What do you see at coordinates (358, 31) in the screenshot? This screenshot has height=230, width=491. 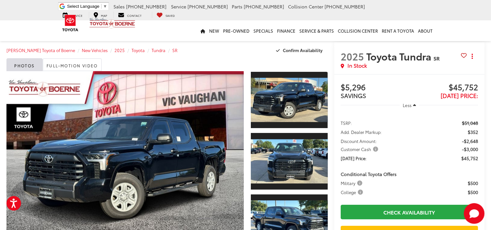 I see `a: Collision Center` at bounding box center [358, 31].